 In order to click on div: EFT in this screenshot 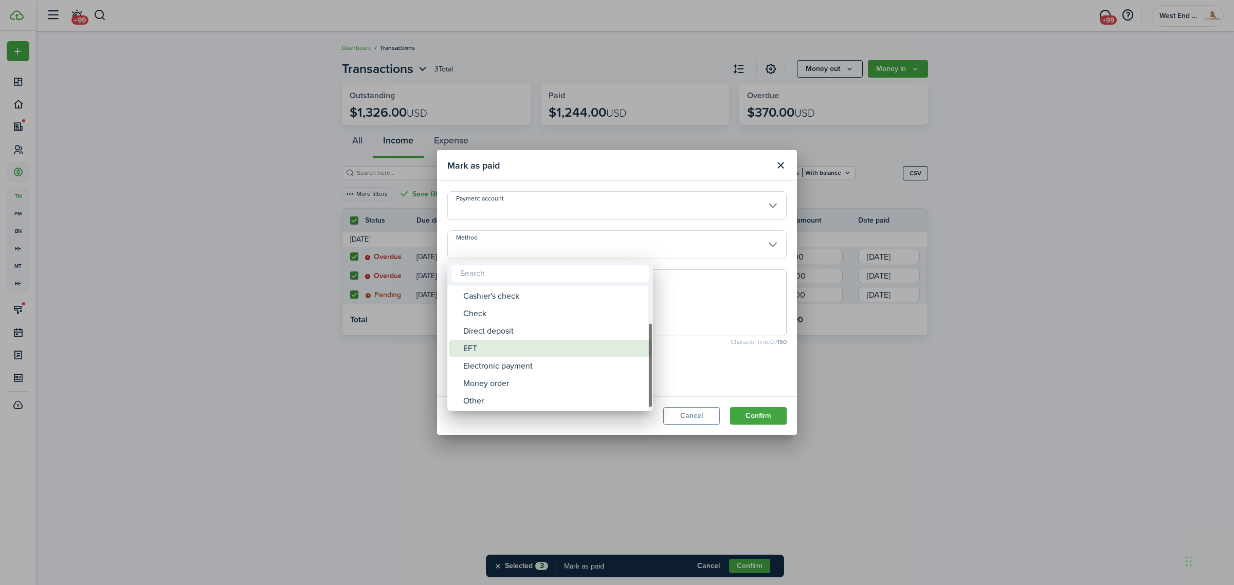, I will do `click(554, 349)`.